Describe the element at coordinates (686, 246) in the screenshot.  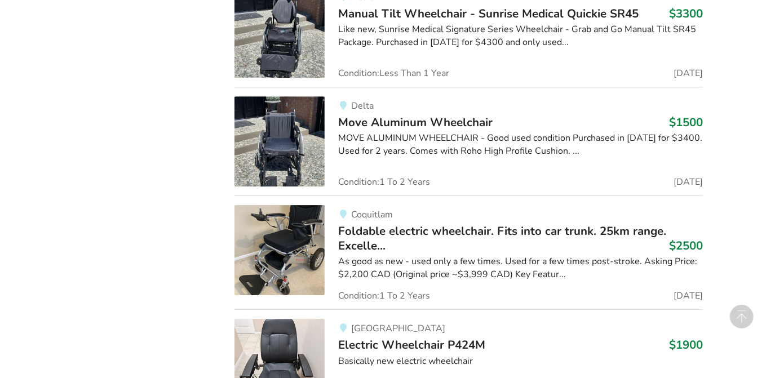
I see `h3: $2500` at that location.